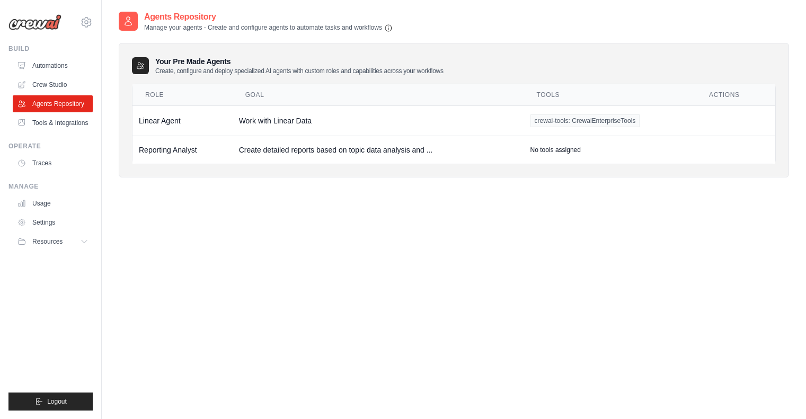 The width and height of the screenshot is (806, 419). What do you see at coordinates (50, 402) in the screenshot?
I see `button: Logout` at bounding box center [50, 402].